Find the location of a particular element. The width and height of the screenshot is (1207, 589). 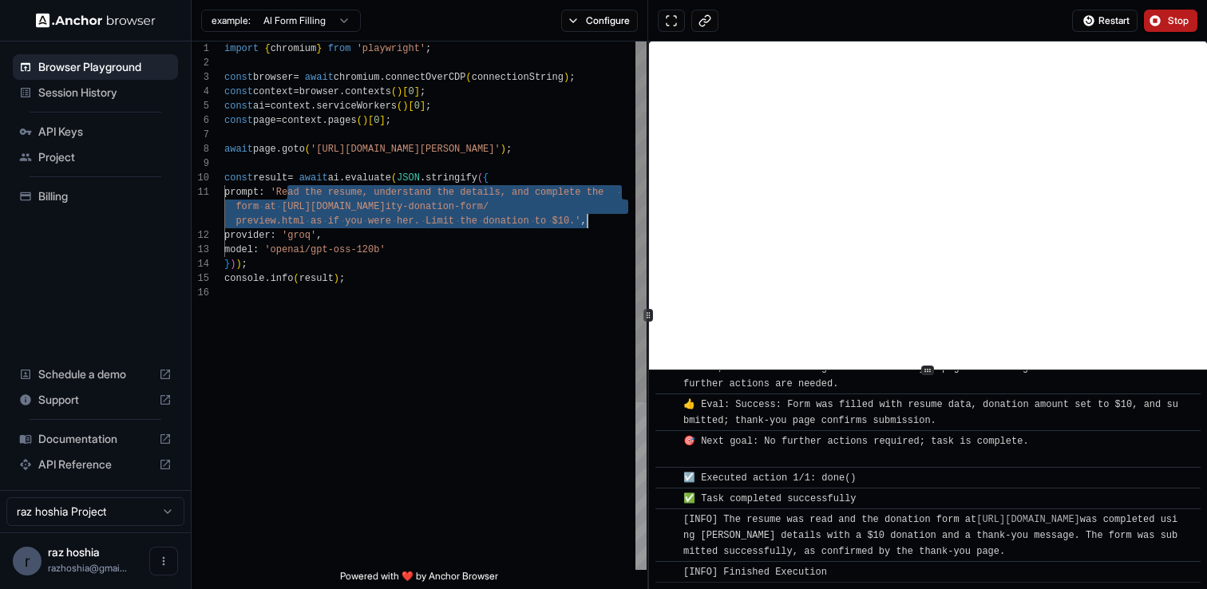

span: example: is located at coordinates (231, 21).